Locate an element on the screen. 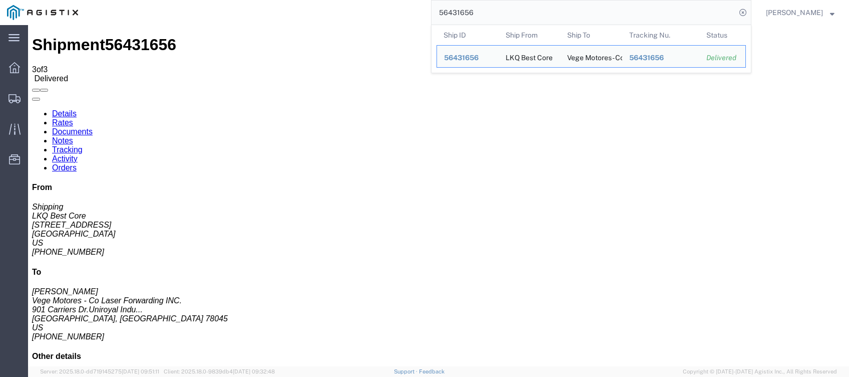 The width and height of the screenshot is (849, 377). span: Jorge Hinojosa is located at coordinates (795, 13).